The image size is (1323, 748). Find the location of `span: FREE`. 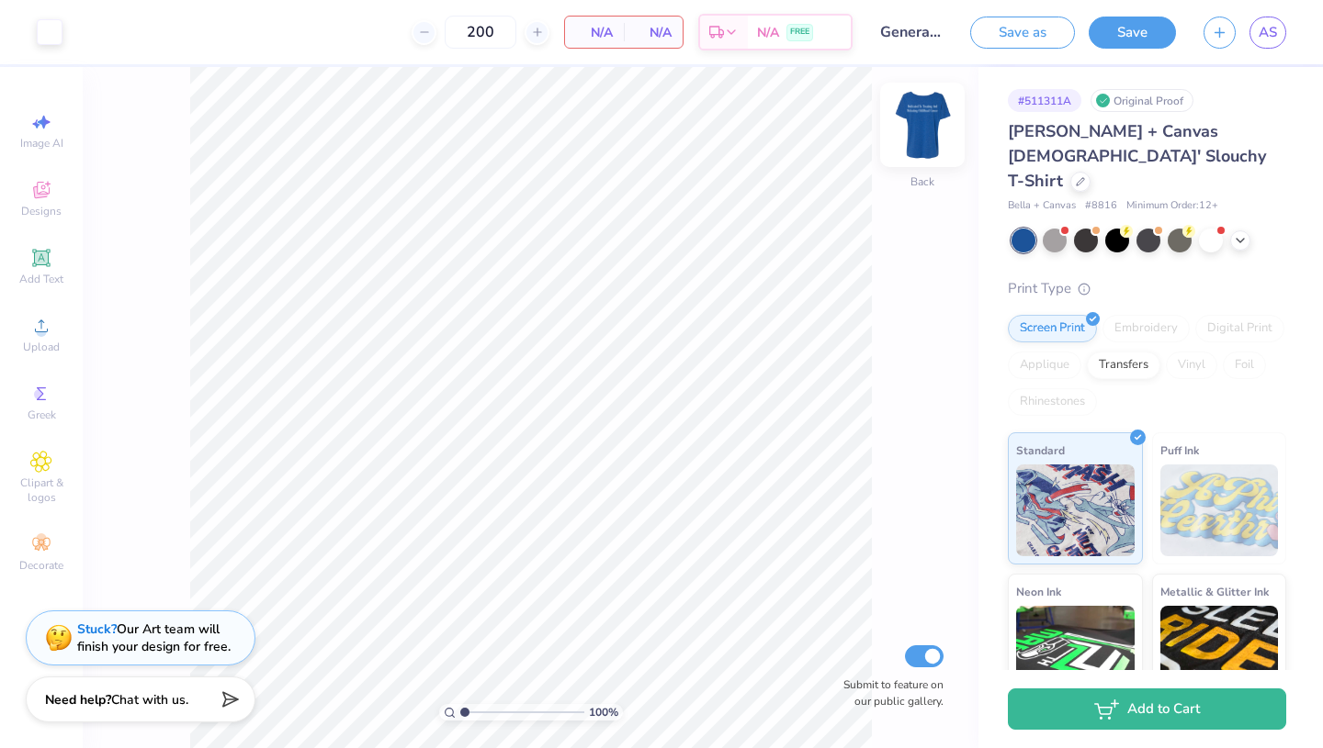

span: FREE is located at coordinates (799, 32).